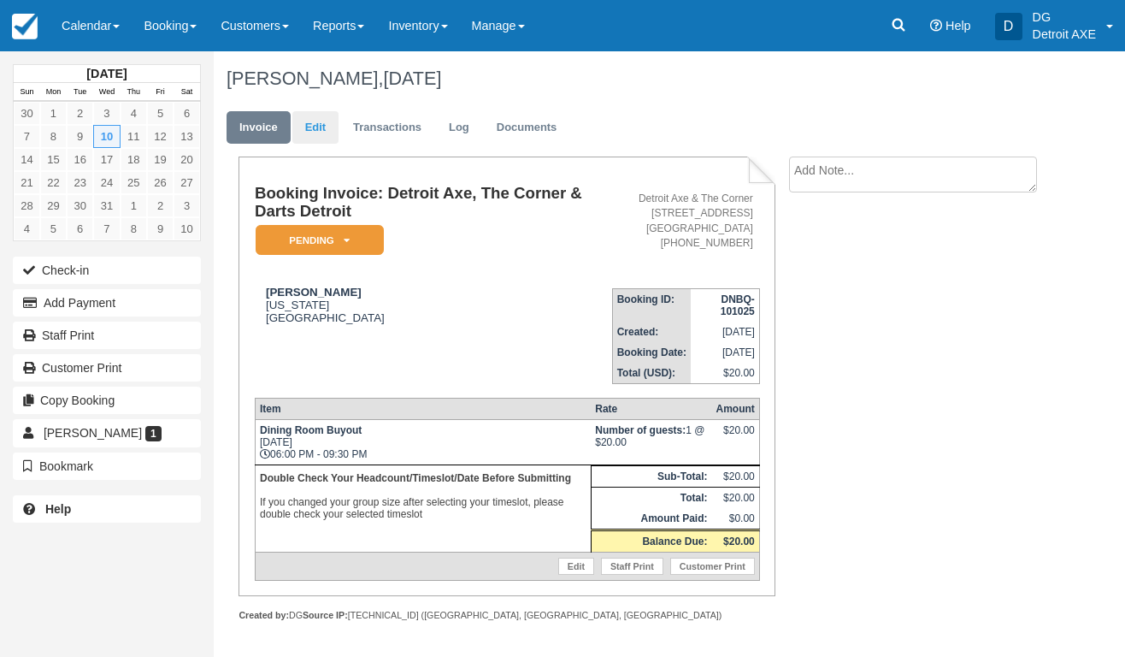 Image resolution: width=1125 pixels, height=657 pixels. Describe the element at coordinates (186, 113) in the screenshot. I see `a: 6` at that location.